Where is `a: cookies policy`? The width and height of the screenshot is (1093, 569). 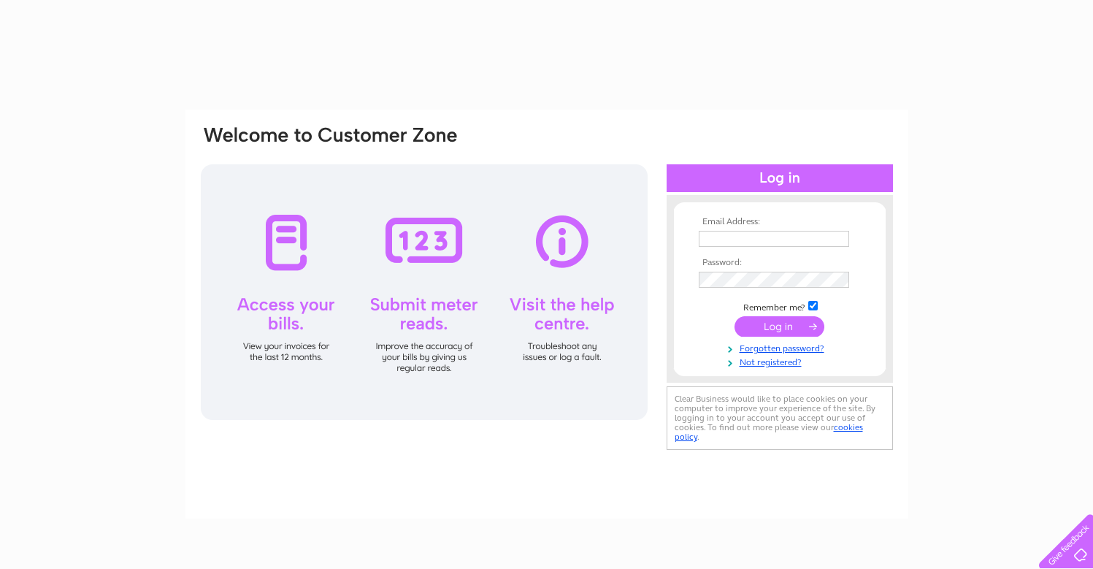
a: cookies policy is located at coordinates (769, 432).